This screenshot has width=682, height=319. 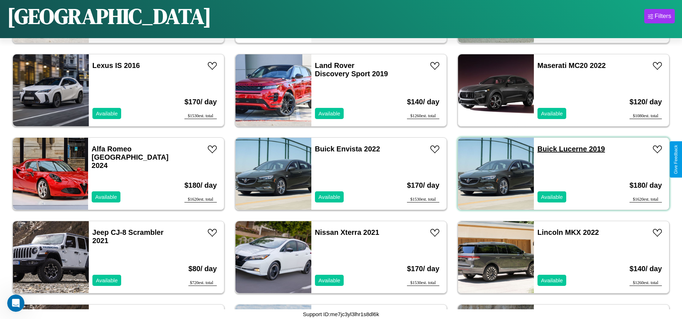 I want to click on h3: $ 80 / day, so click(x=202, y=268).